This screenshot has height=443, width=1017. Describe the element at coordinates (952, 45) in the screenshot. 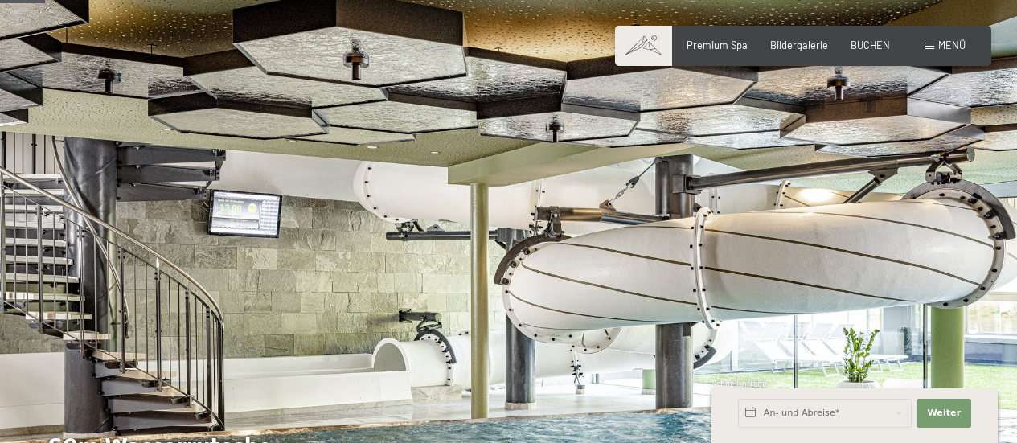

I see `span: Menü` at that location.